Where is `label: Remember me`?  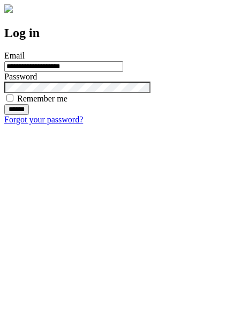
label: Remember me is located at coordinates (42, 98).